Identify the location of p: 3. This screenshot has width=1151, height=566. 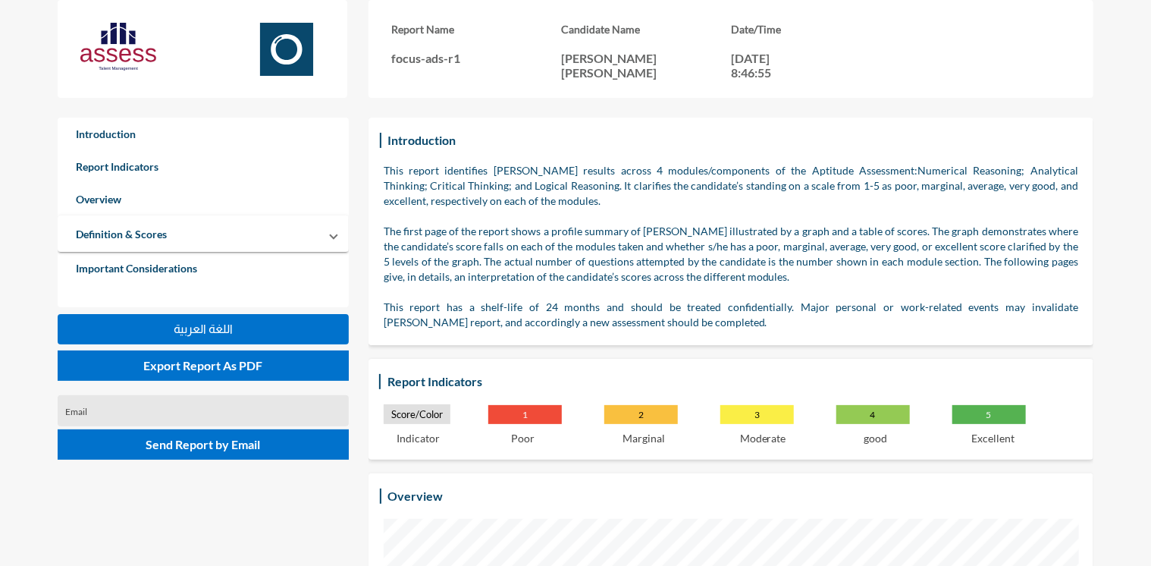
(757, 414).